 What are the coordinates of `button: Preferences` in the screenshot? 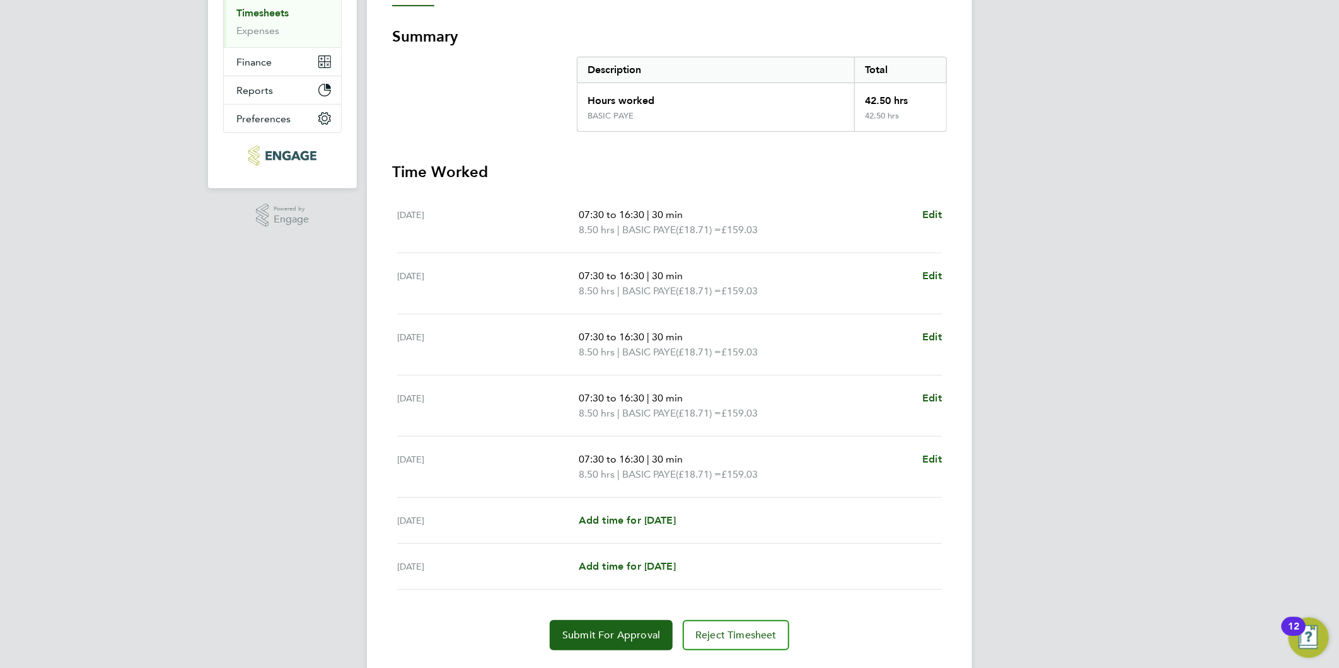 It's located at (282, 119).